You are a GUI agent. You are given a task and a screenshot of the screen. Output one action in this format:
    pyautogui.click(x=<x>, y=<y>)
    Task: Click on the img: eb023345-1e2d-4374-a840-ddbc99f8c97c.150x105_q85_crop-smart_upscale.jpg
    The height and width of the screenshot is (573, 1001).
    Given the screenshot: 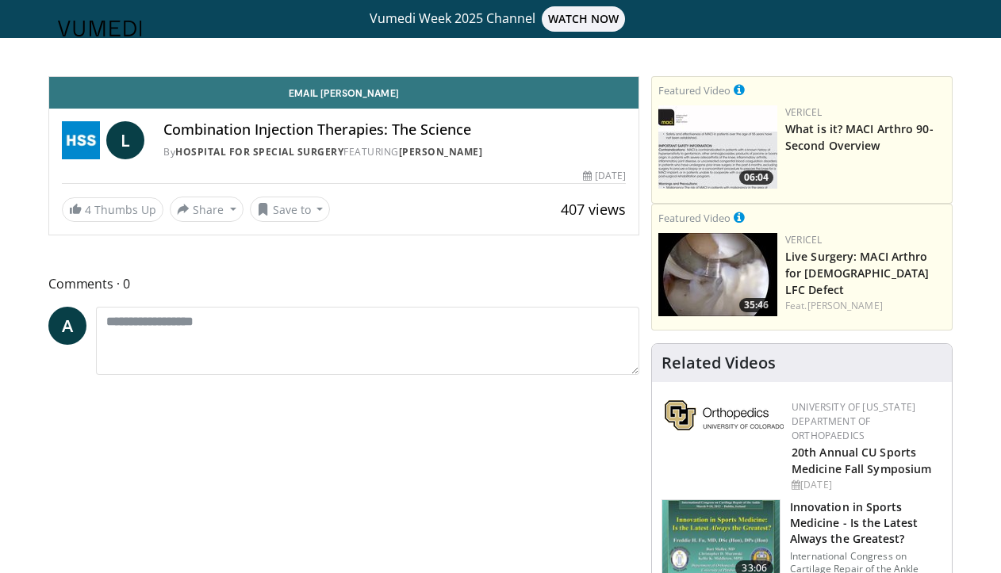 What is the action you would take?
    pyautogui.click(x=718, y=274)
    